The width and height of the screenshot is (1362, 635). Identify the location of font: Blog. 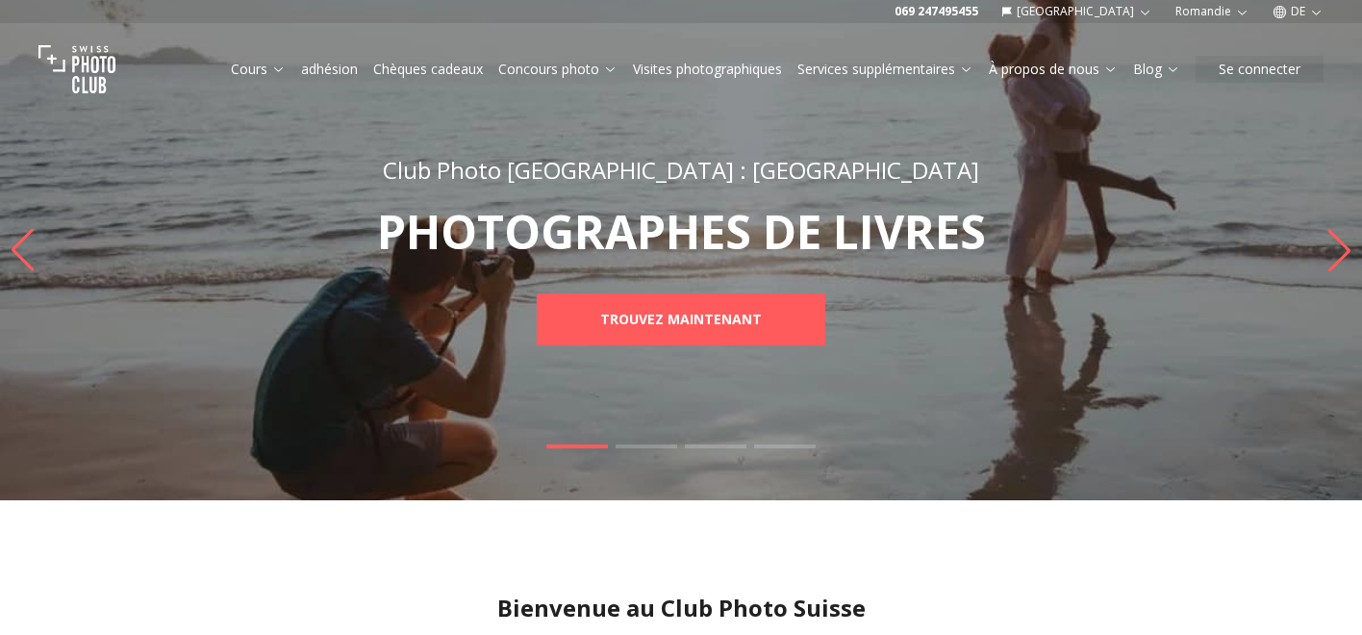
(1148, 68).